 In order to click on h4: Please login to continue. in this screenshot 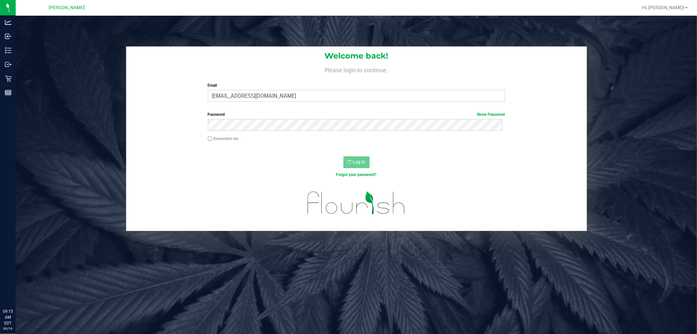, I will do `click(356, 69)`.